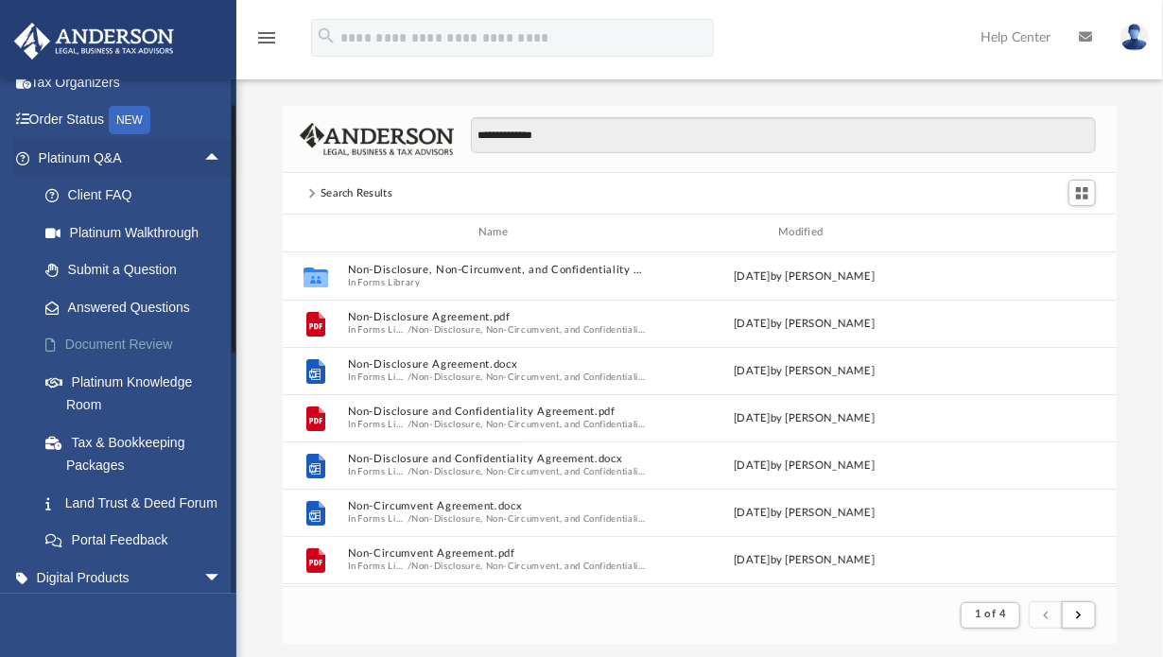 Image resolution: width=1163 pixels, height=657 pixels. What do you see at coordinates (990, 616) in the screenshot?
I see `button: 1 of 4` at bounding box center [990, 616].